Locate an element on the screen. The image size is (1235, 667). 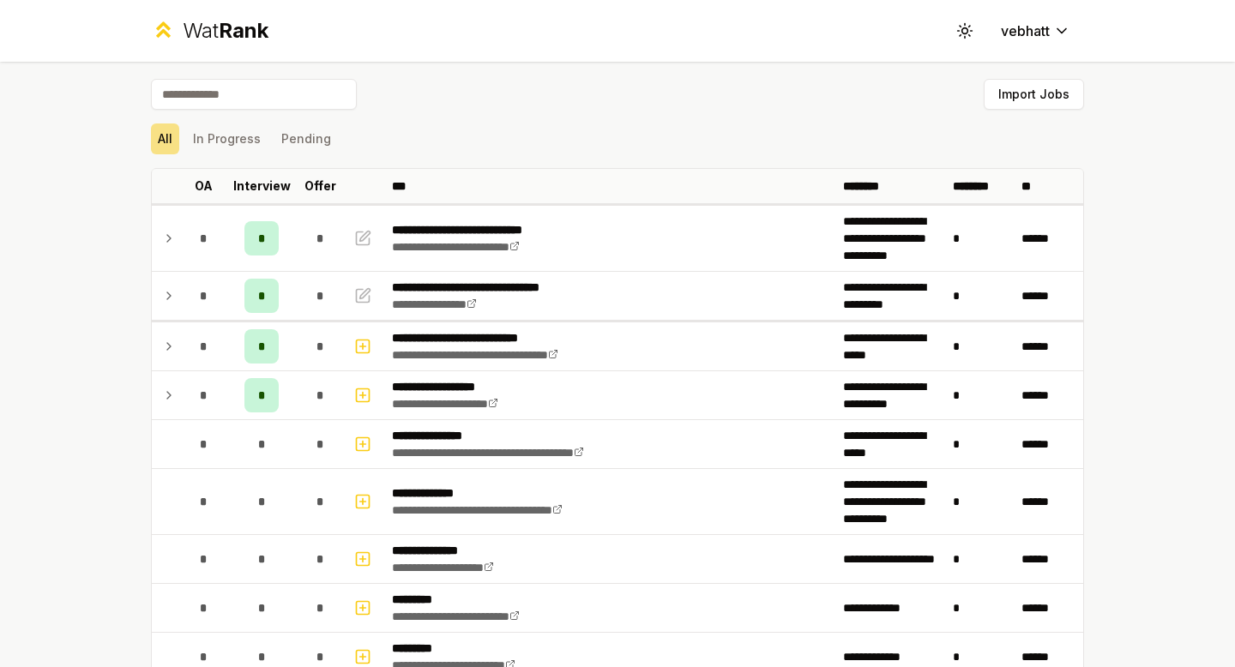
p: Offer is located at coordinates (320, 186).